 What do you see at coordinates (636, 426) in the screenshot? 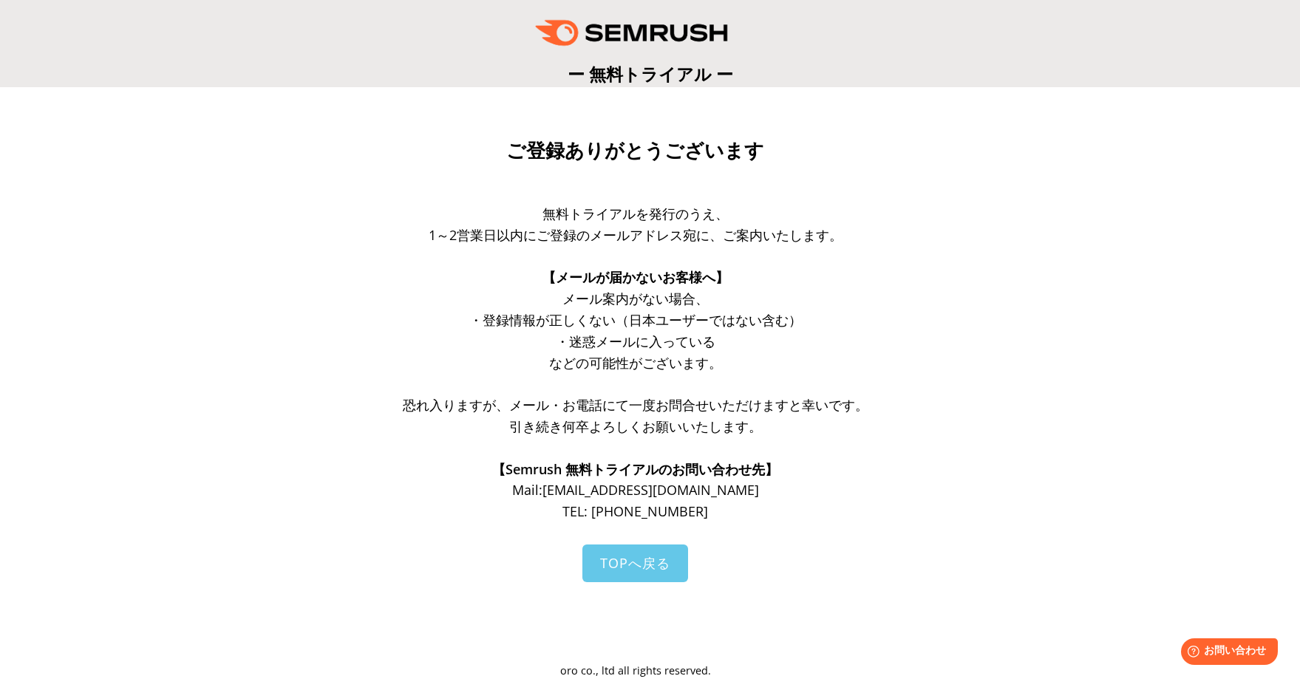
I see `span: 引き続き何卒よろしくお願いいたします。` at bounding box center [636, 426].